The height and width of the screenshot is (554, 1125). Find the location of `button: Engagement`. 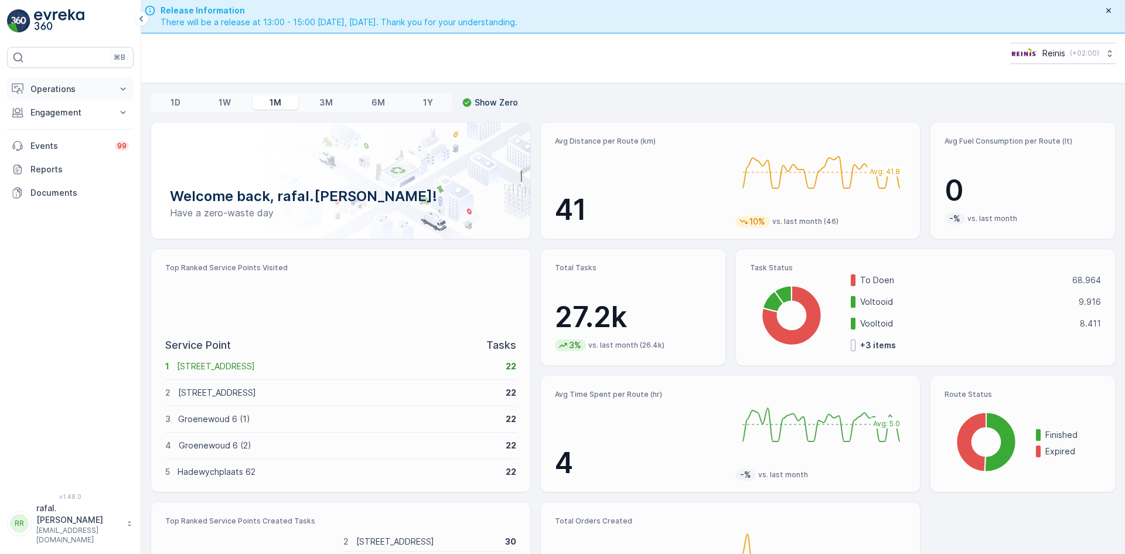

button: Engagement is located at coordinates (70, 113).